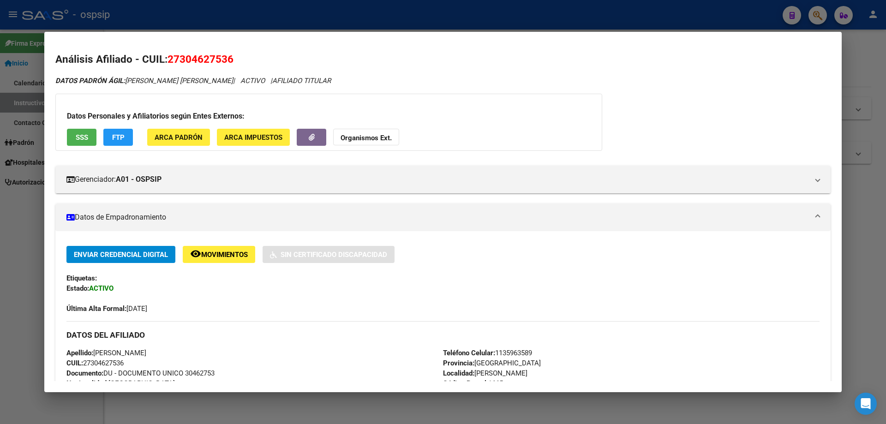 Image resolution: width=886 pixels, height=424 pixels. Describe the element at coordinates (85, 373) in the screenshot. I see `strong: Documento:` at that location.